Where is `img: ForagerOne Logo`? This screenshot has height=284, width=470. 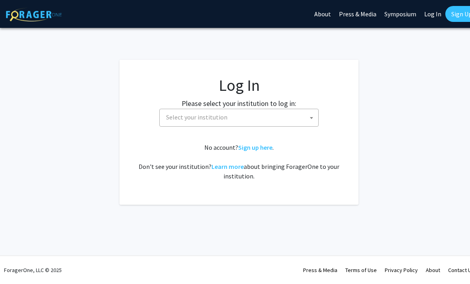 img: ForagerOne Logo is located at coordinates (34, 14).